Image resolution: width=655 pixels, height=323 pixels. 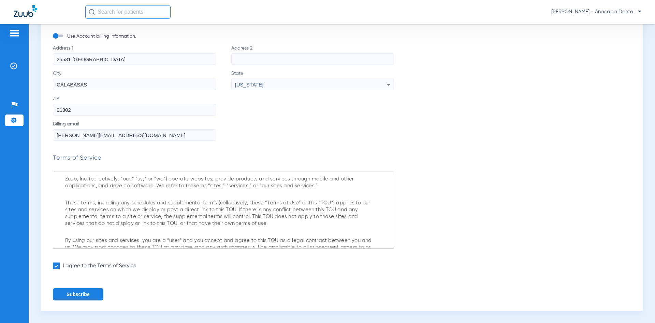 What do you see at coordinates (135, 59) in the screenshot?
I see `input: Address 1` at bounding box center [135, 59].